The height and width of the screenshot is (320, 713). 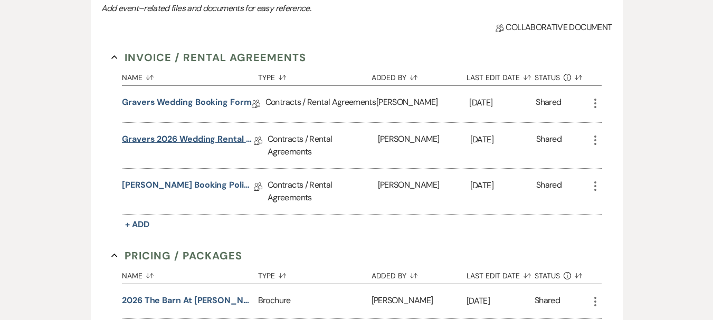 I want to click on p: Add event–related files and documents for easy reference., so click(x=286, y=8).